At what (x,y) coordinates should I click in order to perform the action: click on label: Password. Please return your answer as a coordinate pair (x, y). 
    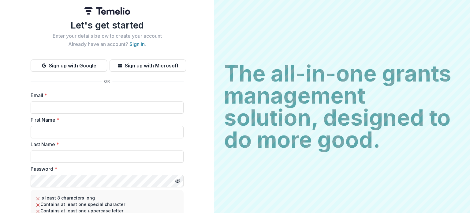
    Looking at the image, I should click on (105, 169).